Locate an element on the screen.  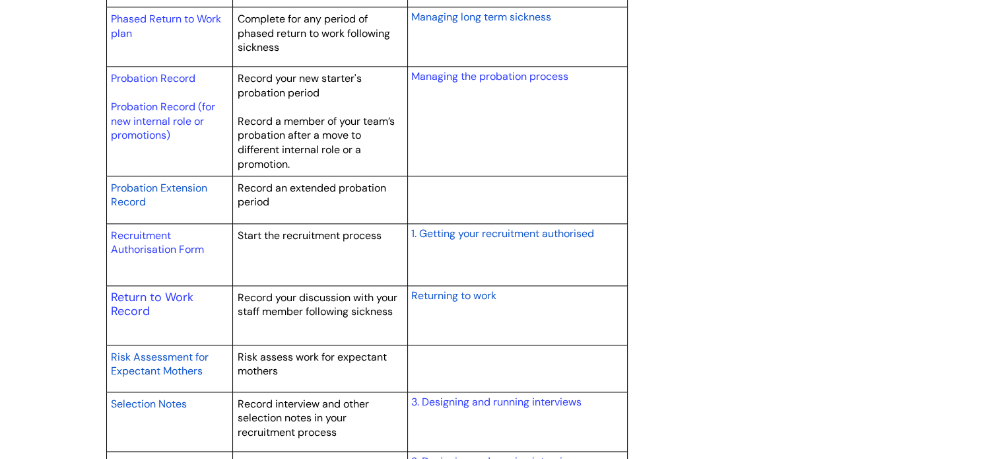
a: 3. Designing and running interviews is located at coordinates (496, 401).